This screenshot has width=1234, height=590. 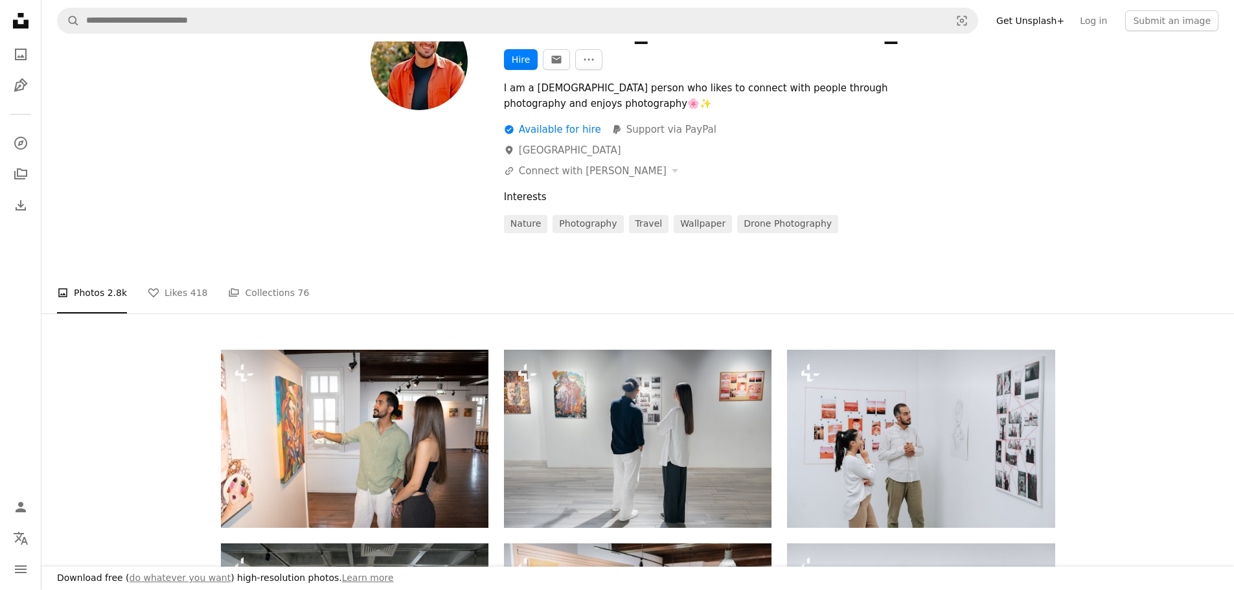 I want to click on button: Language, so click(x=21, y=538).